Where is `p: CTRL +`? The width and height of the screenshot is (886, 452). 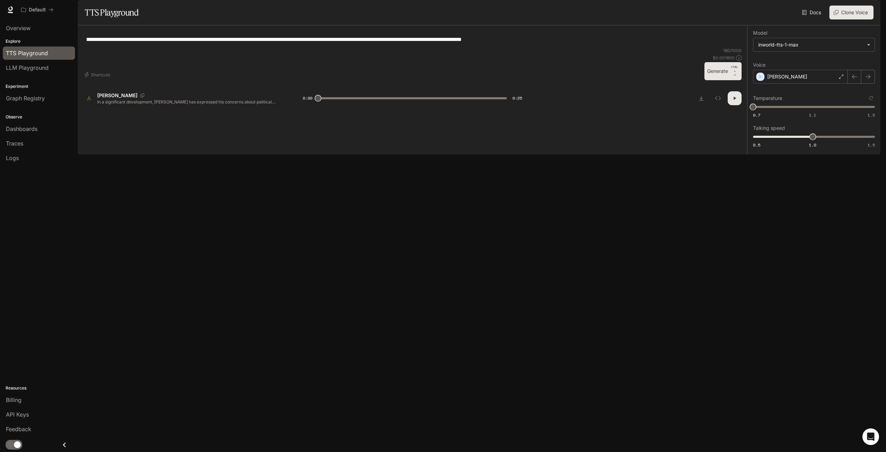
p: CTRL + is located at coordinates (735, 69).